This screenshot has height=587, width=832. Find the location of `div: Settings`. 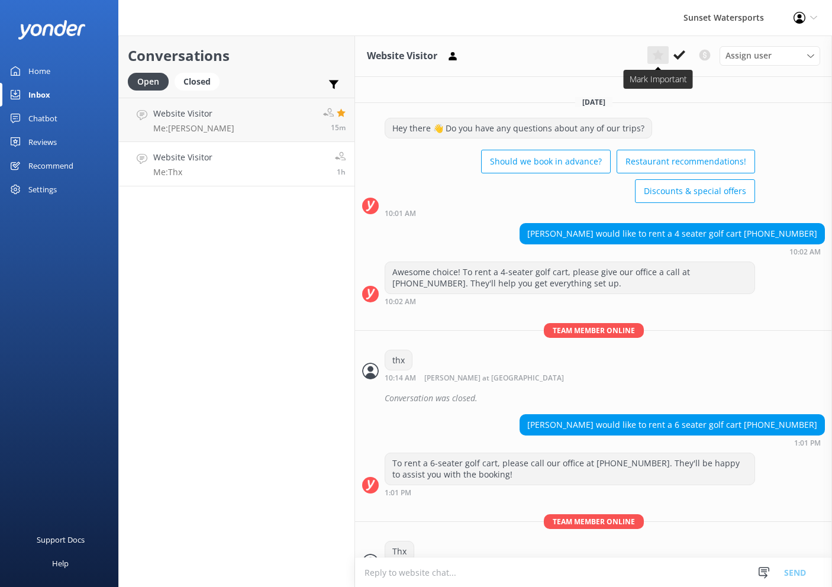

div: Settings is located at coordinates (43, 189).